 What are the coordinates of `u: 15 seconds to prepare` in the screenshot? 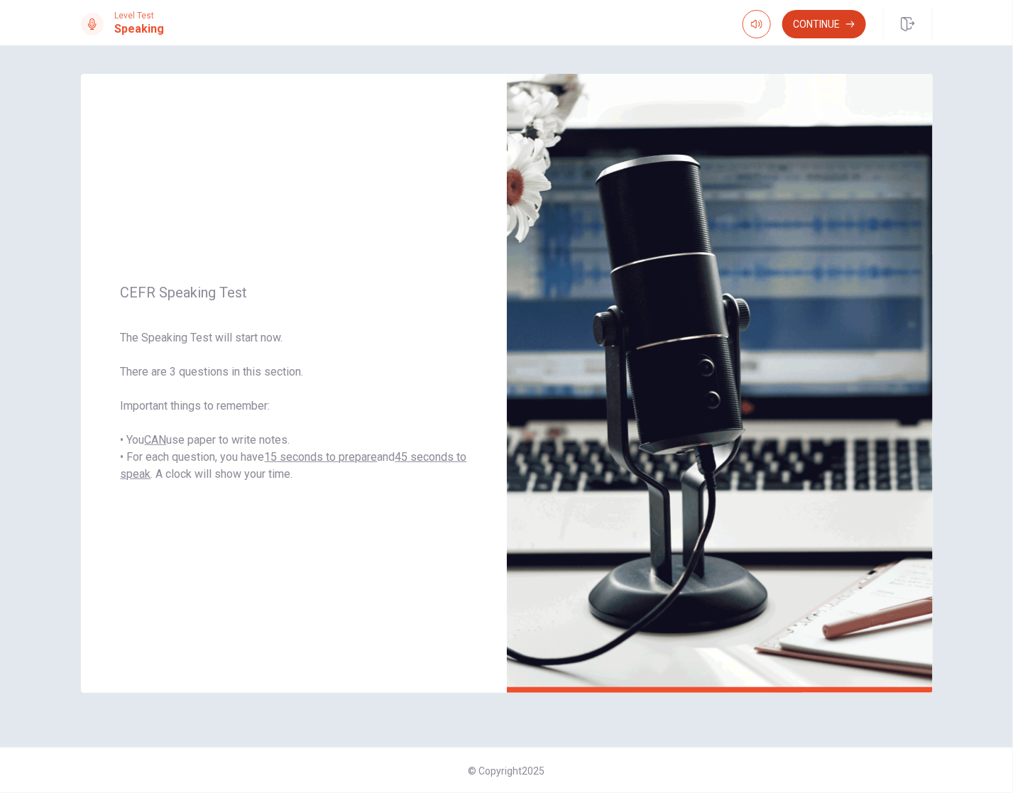 It's located at (321, 457).